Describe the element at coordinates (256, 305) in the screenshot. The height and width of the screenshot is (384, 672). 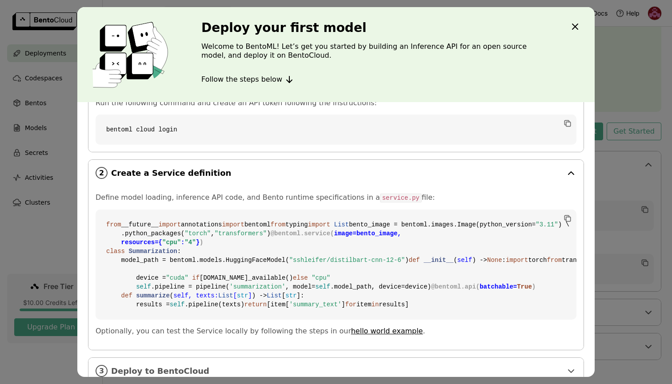
I see `span: return` at that location.